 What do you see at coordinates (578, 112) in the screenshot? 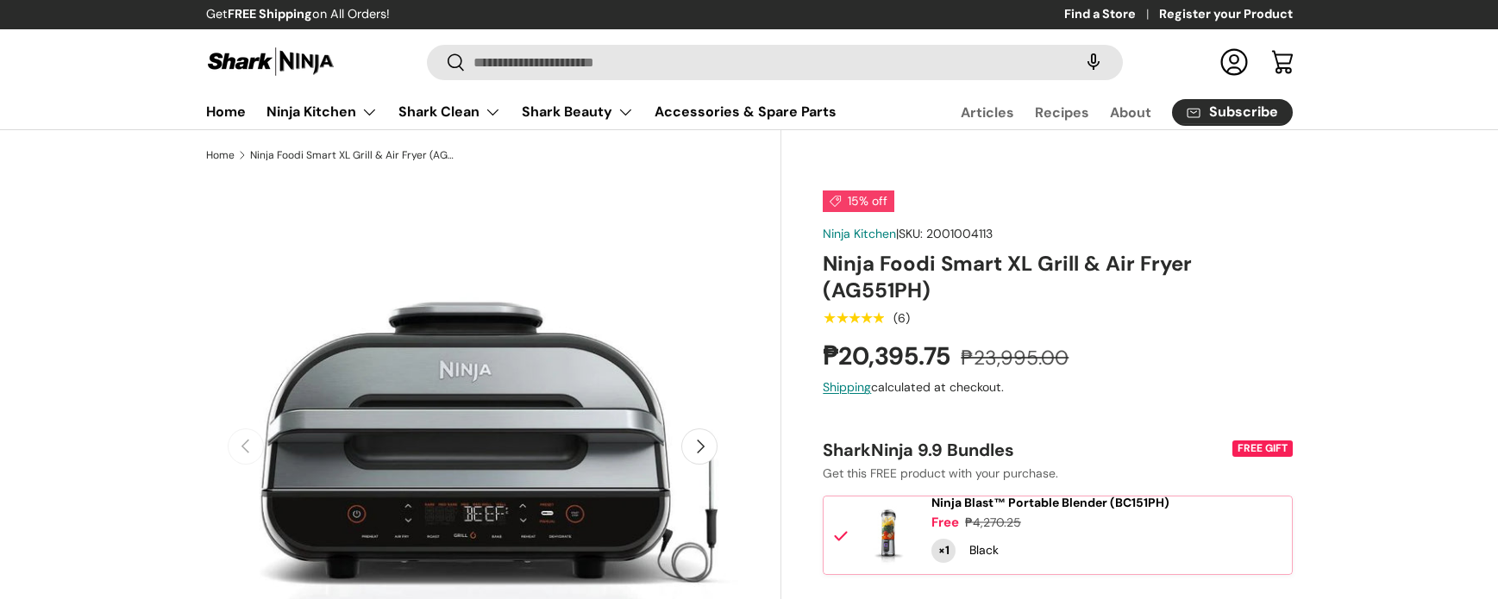
I see `summary: Shark Beauty` at bounding box center [578, 112].